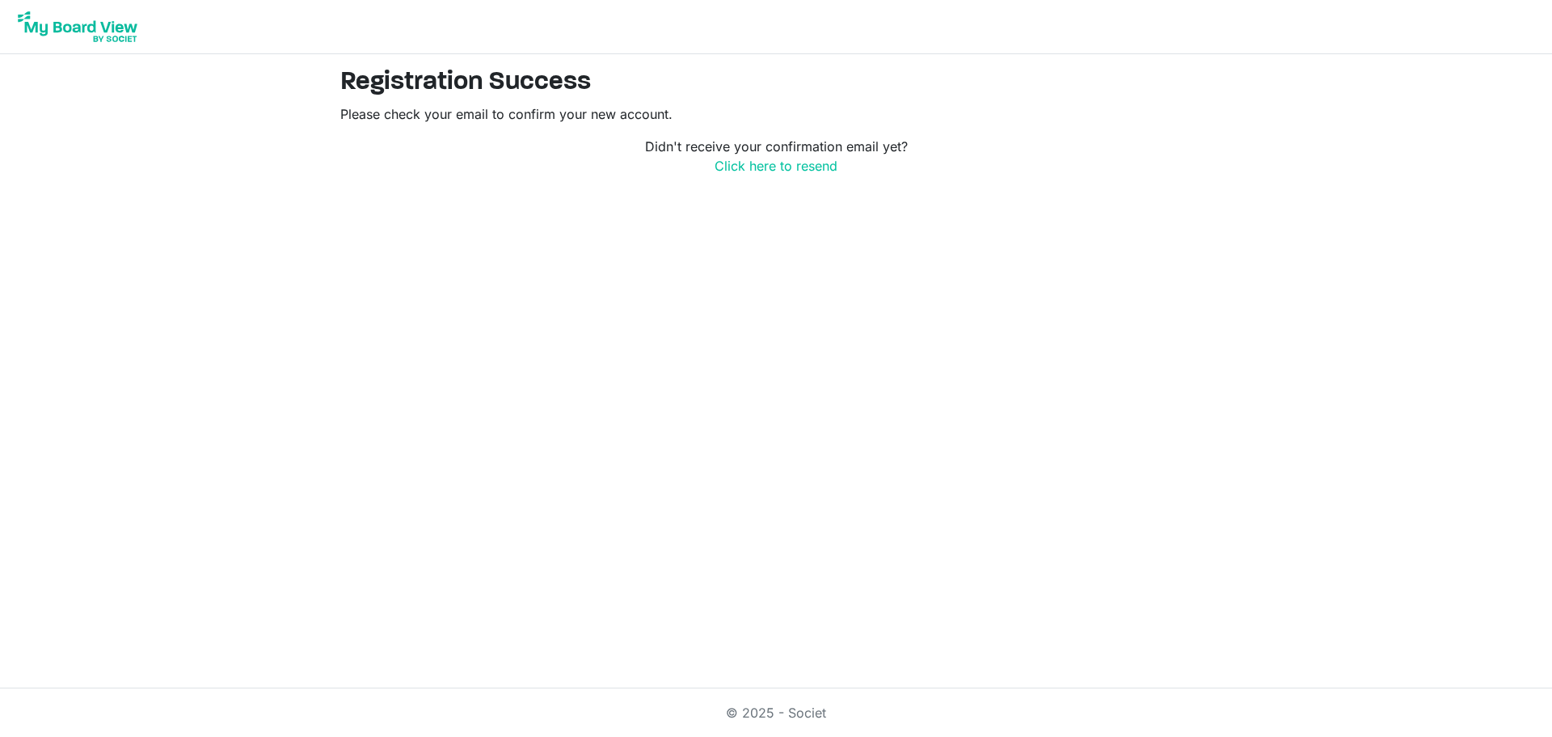 This screenshot has width=1552, height=737. What do you see at coordinates (776, 114) in the screenshot?
I see `p: Please check your email to confirm your new account.` at bounding box center [776, 114].